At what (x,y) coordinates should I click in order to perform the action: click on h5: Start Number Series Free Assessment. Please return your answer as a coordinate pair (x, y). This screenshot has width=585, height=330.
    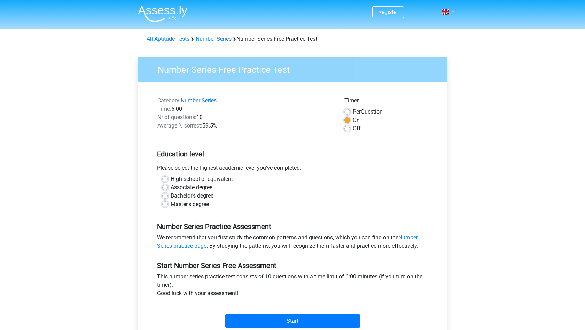
    Looking at the image, I should click on (292, 265).